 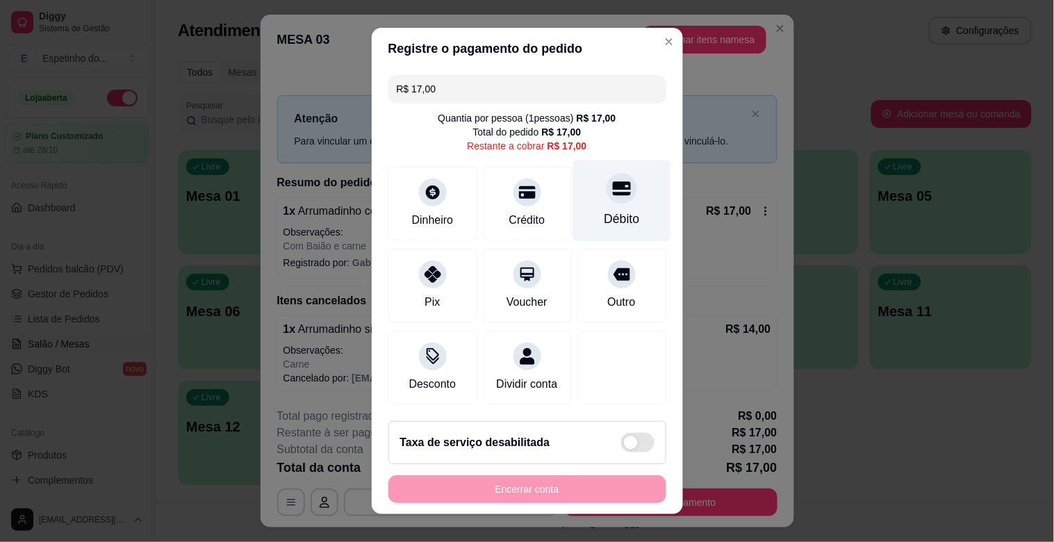 What do you see at coordinates (526, 302) in the screenshot?
I see `div: Voucher` at bounding box center [526, 302].